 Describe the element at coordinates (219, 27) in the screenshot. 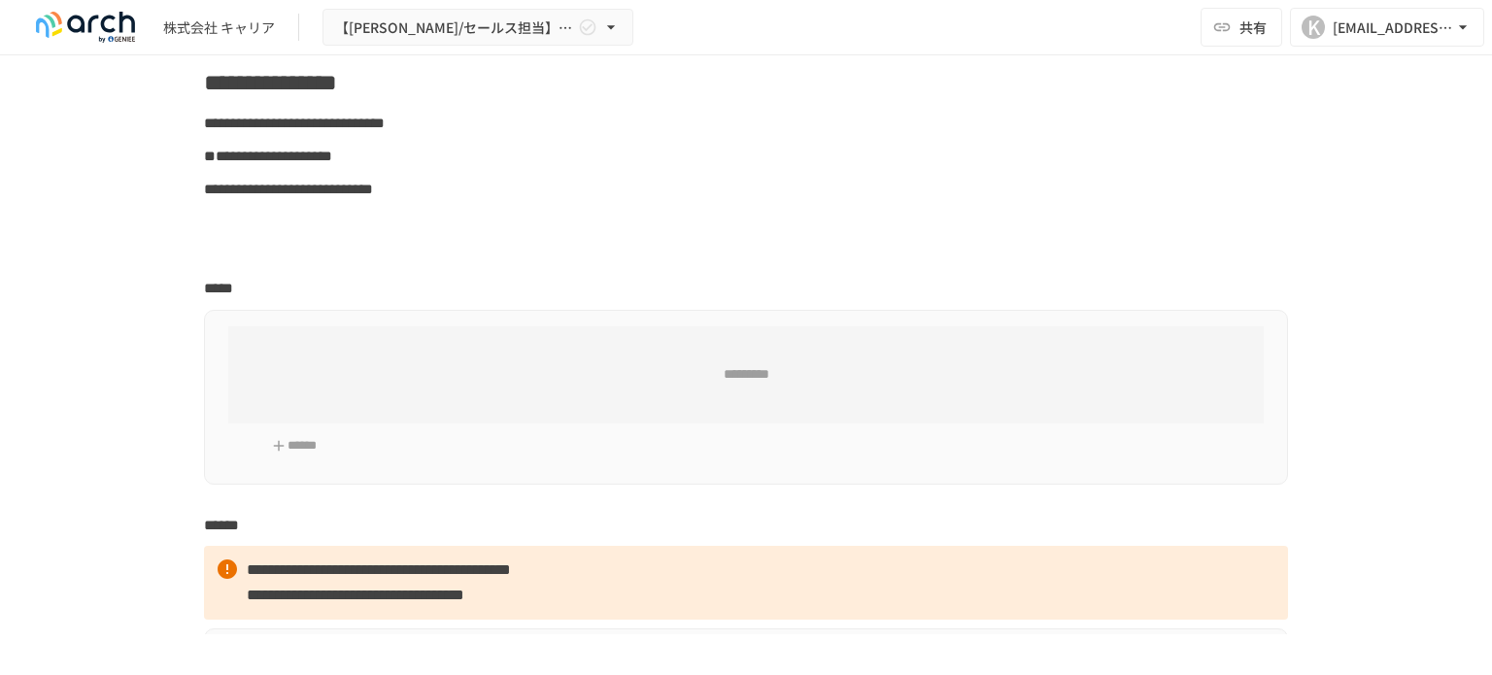

I see `div: 株式会社 キャリア` at that location.